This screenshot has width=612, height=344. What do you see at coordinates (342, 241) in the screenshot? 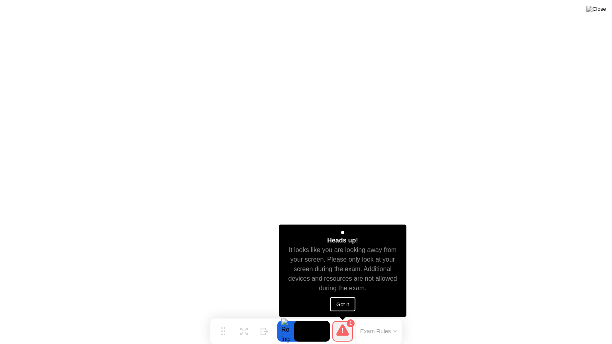
I see `div: Heads up!` at bounding box center [342, 241].